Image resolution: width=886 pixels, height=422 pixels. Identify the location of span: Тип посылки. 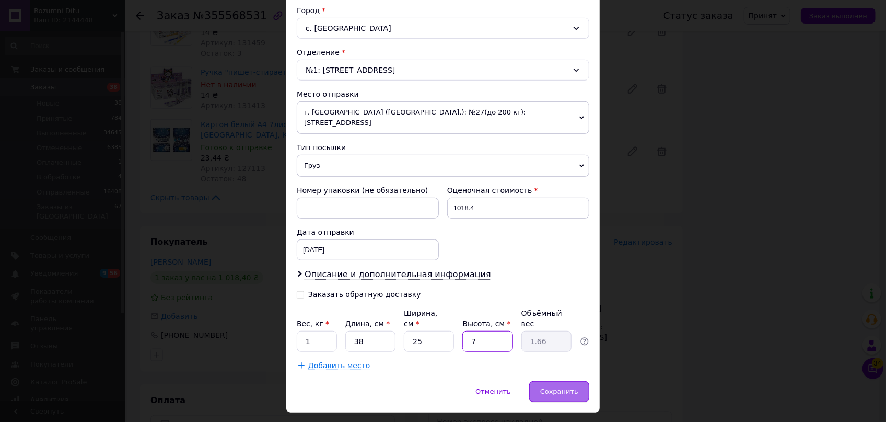
(321, 147).